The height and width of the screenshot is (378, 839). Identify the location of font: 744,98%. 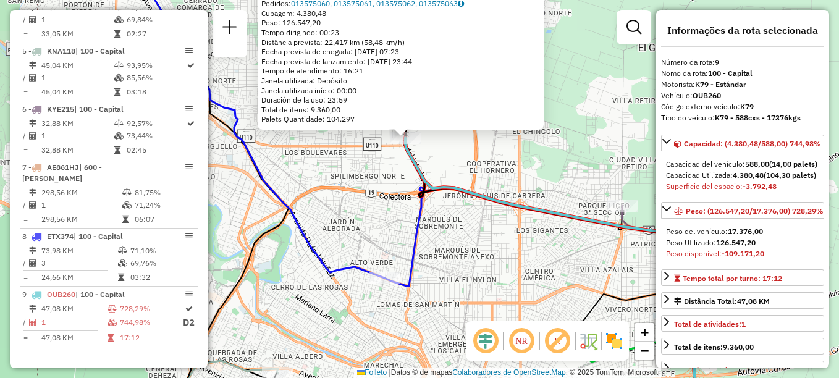
(135, 322).